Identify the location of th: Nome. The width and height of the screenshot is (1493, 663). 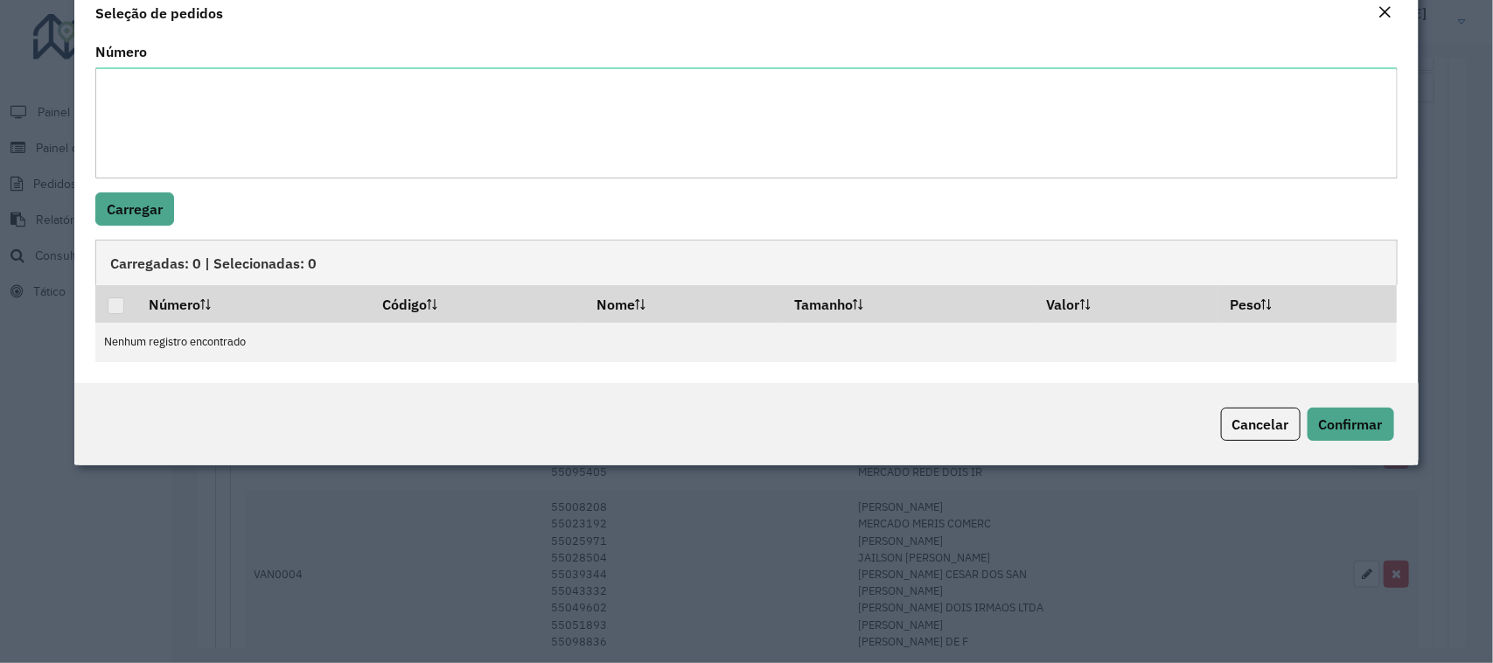
(683, 303).